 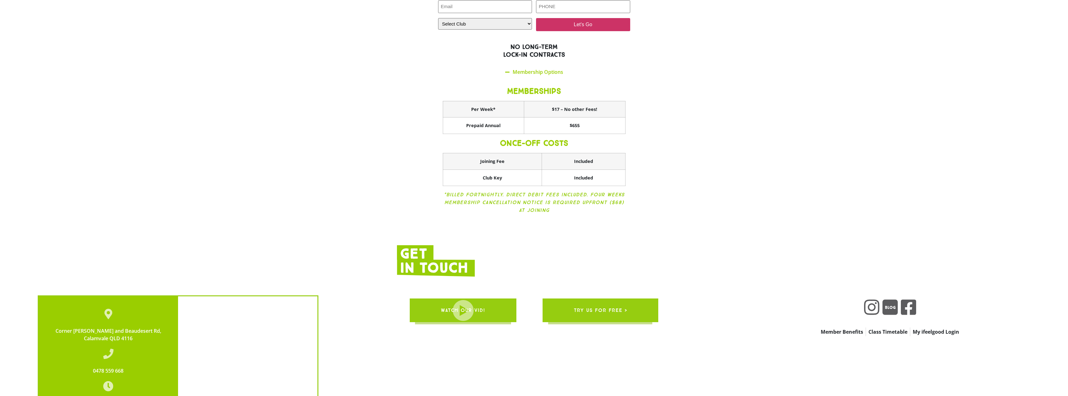 What do you see at coordinates (534, 91) in the screenshot?
I see `h3: MEMBERSHIPS` at bounding box center [534, 91].